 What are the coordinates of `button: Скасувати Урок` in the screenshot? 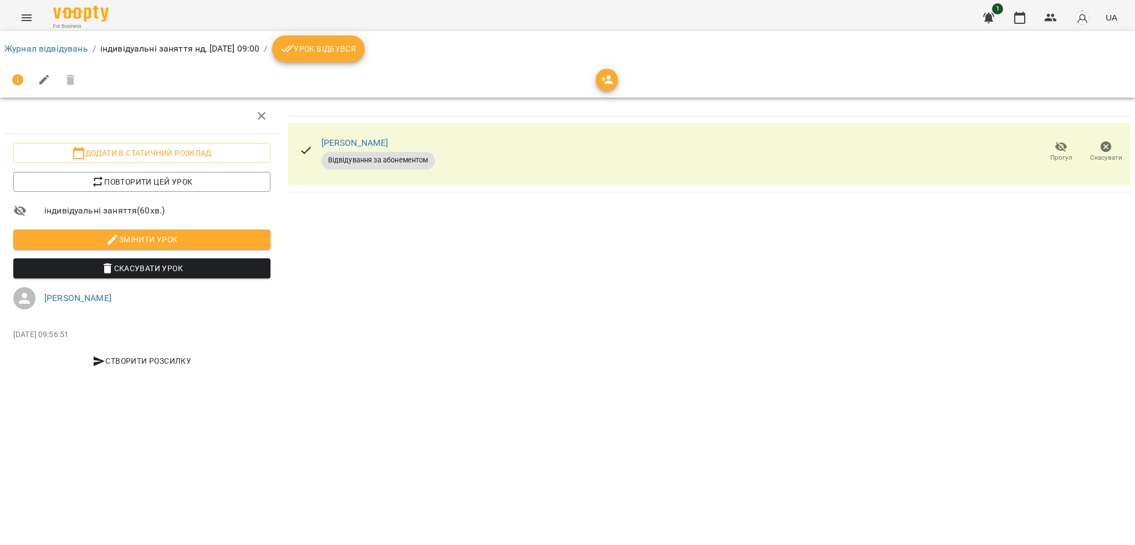 It's located at (142, 268).